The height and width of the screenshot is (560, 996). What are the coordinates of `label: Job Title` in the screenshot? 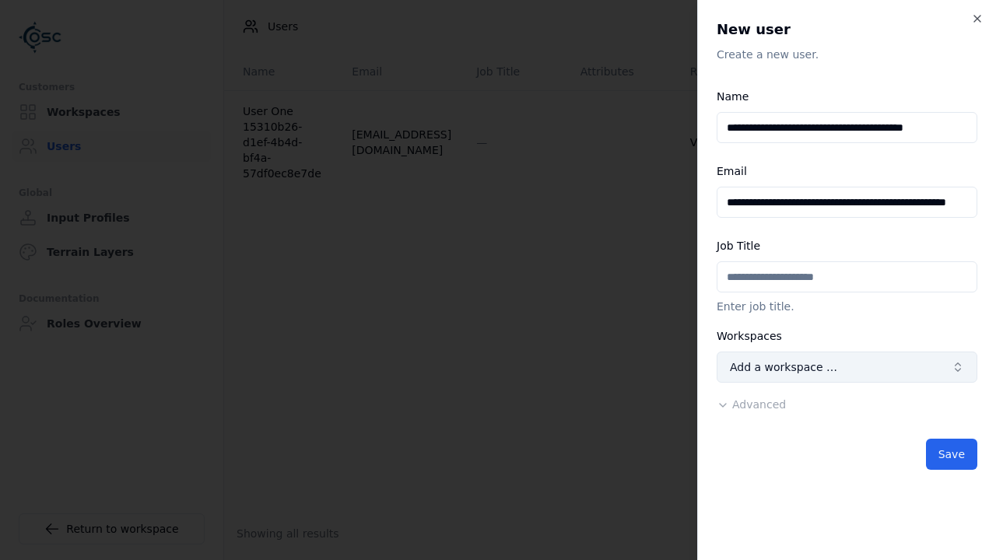 It's located at (738, 246).